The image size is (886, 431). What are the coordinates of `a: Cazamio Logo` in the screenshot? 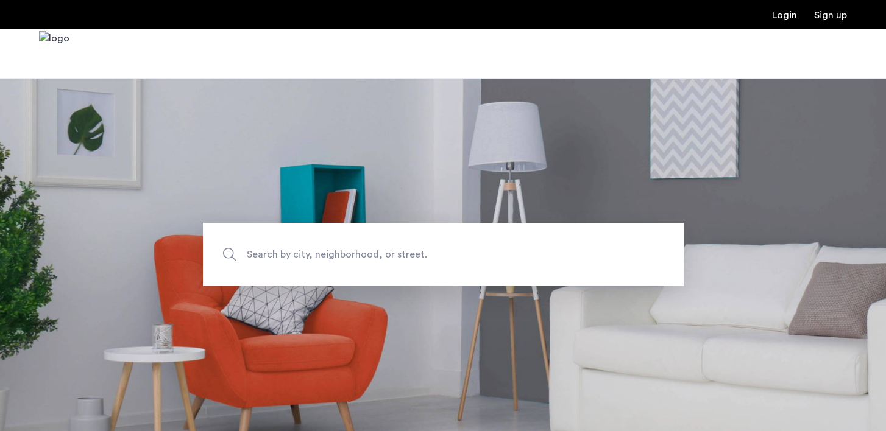 It's located at (54, 54).